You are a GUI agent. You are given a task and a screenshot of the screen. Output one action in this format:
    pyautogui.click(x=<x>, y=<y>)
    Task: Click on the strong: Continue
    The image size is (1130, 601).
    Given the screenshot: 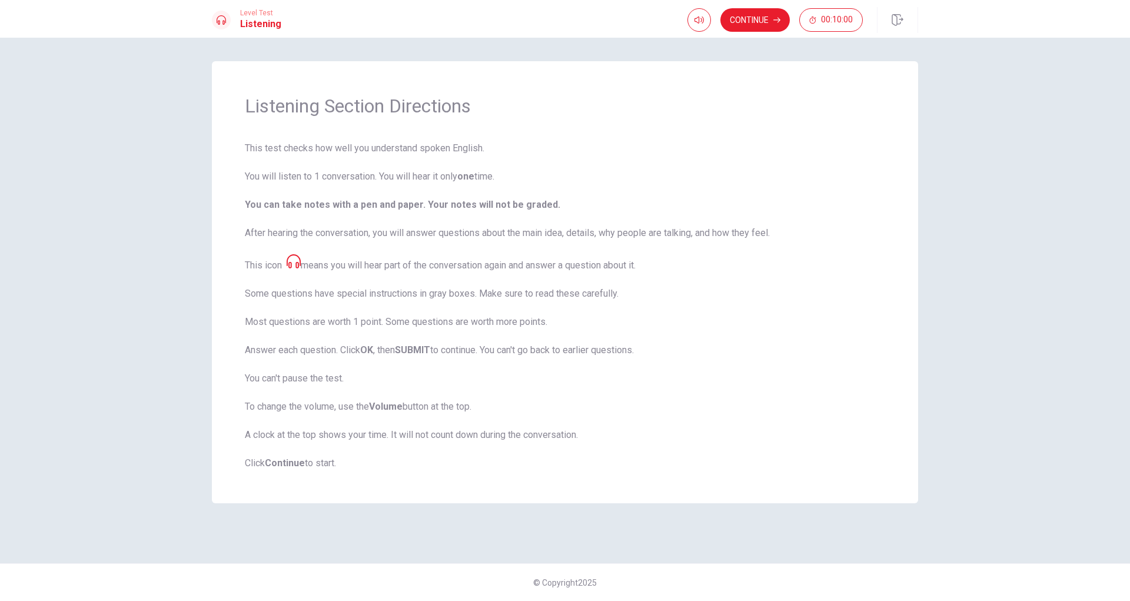 What is the action you would take?
    pyautogui.click(x=285, y=463)
    